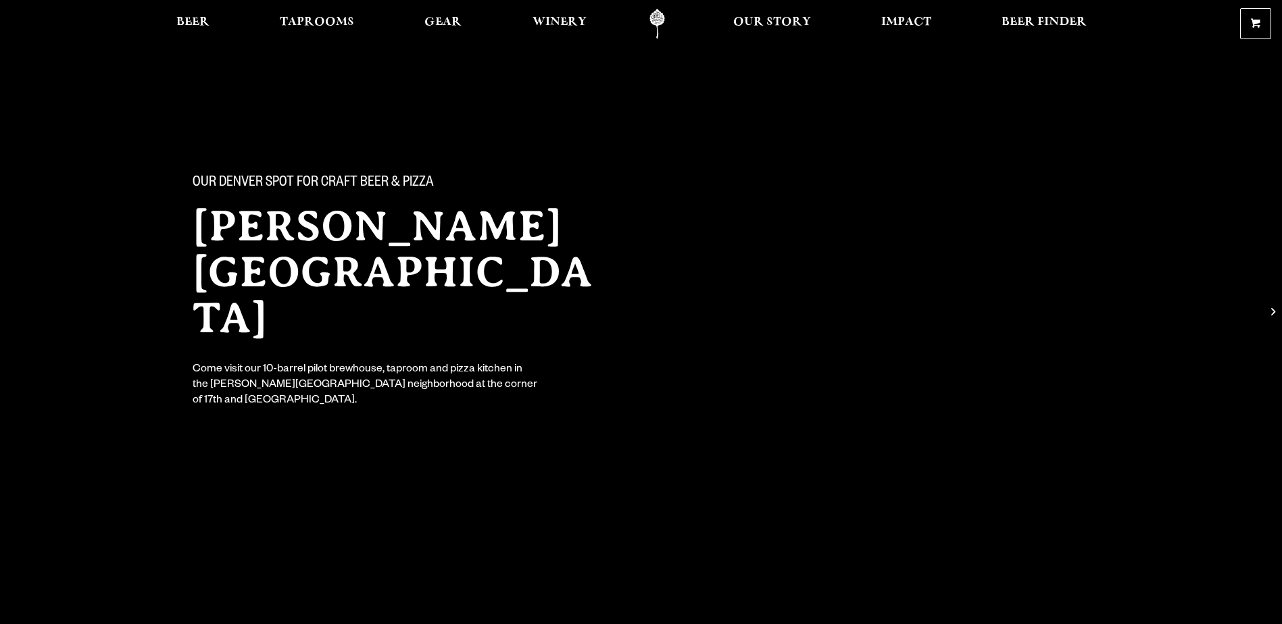 The height and width of the screenshot is (624, 1282). What do you see at coordinates (906, 22) in the screenshot?
I see `span: Impact` at bounding box center [906, 22].